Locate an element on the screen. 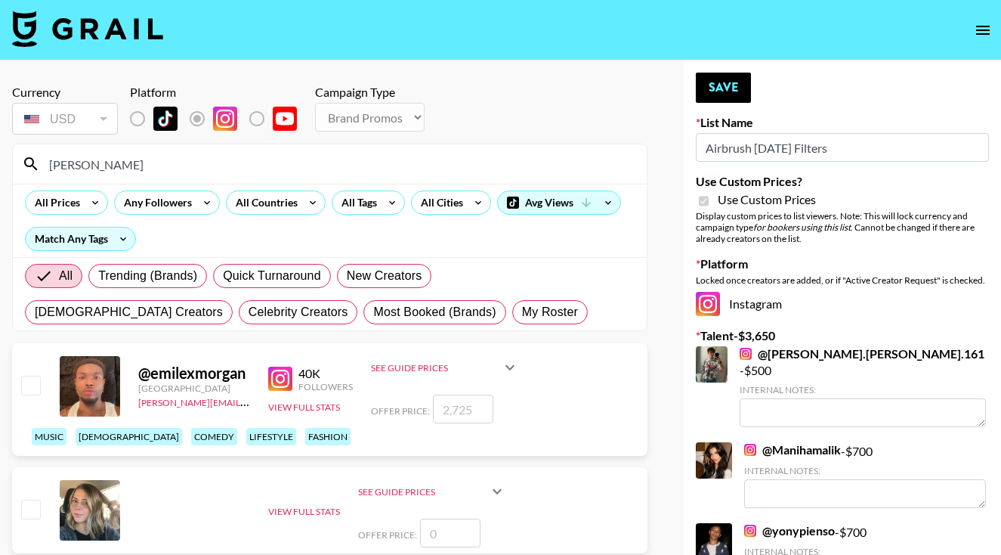 The width and height of the screenshot is (1001, 555). div: Followers is located at coordinates (326, 386).